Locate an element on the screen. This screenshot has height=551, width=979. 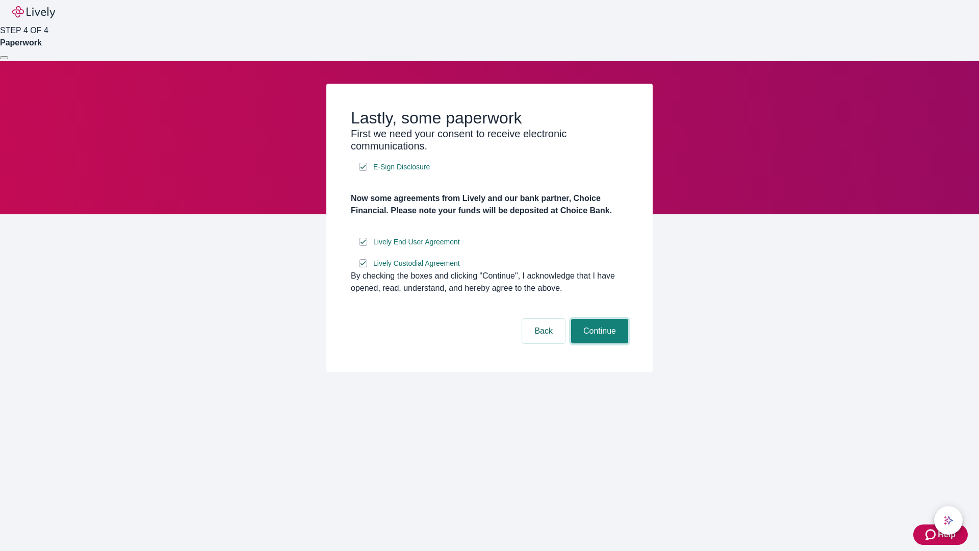
h4: Now some agreements from Lively and our bank partner, Choice Financial. Please note your funds wi... is located at coordinates (490, 205).